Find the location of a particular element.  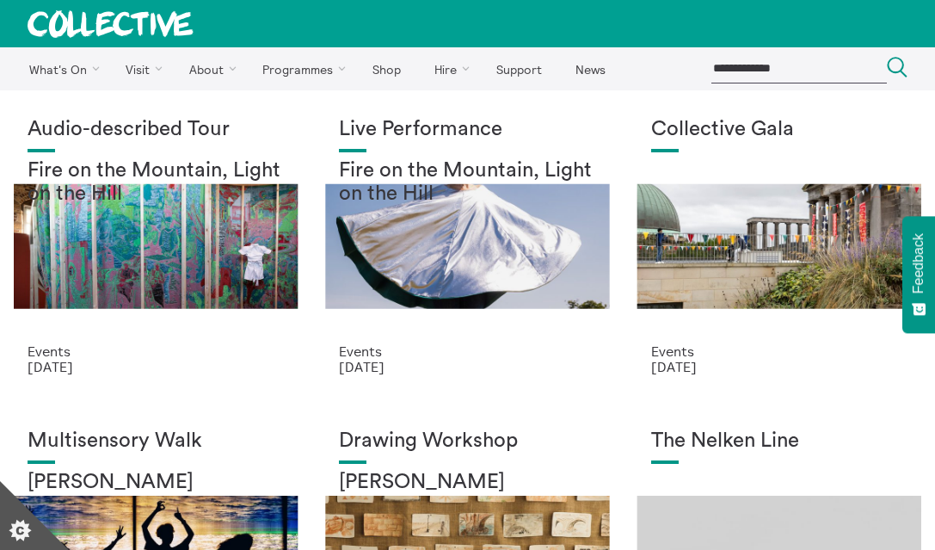

h1: Drawing Workshop is located at coordinates (467, 441).